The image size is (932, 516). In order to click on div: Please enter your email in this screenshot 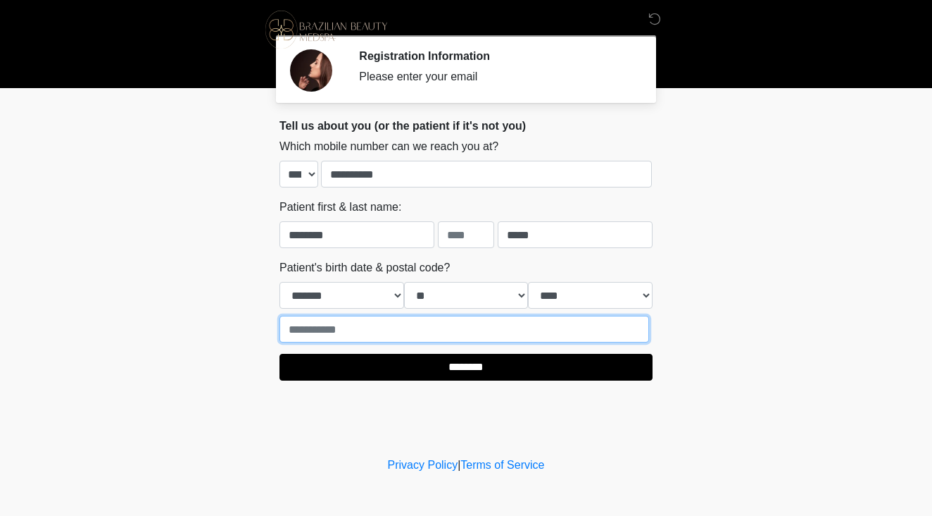, I will do `click(495, 77)`.